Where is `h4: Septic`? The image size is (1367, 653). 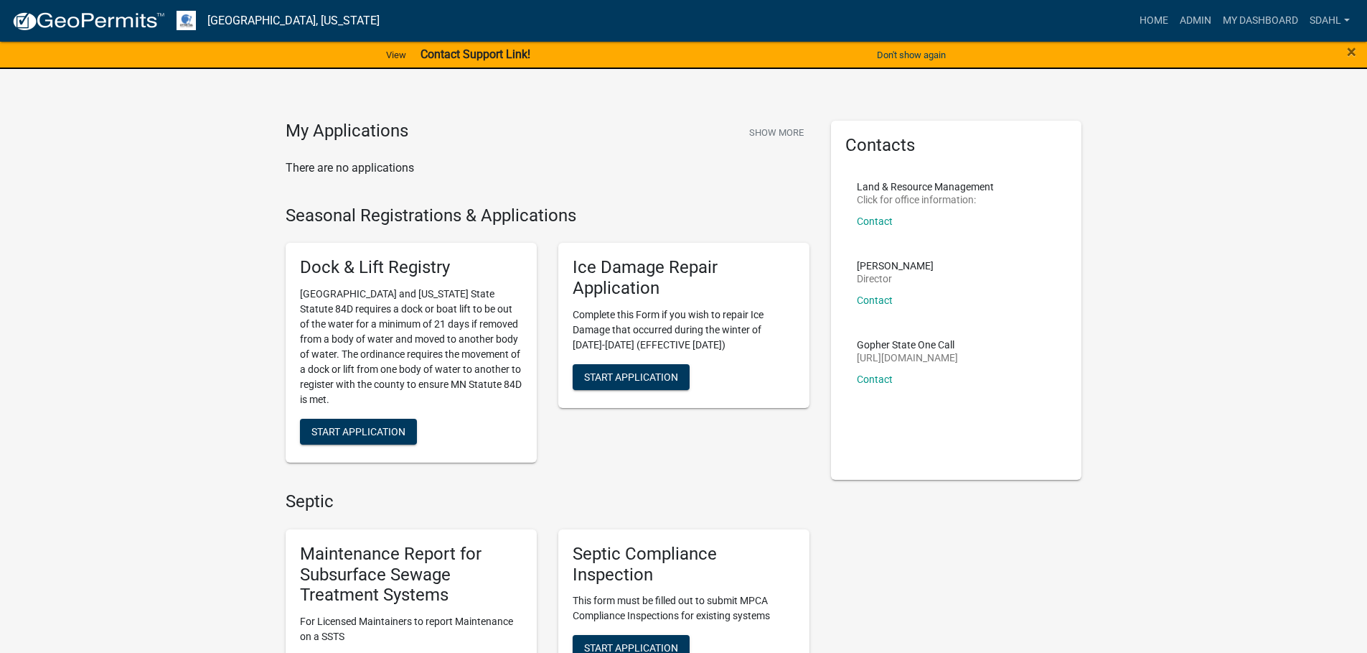
h4: Septic is located at coordinates (548, 501).